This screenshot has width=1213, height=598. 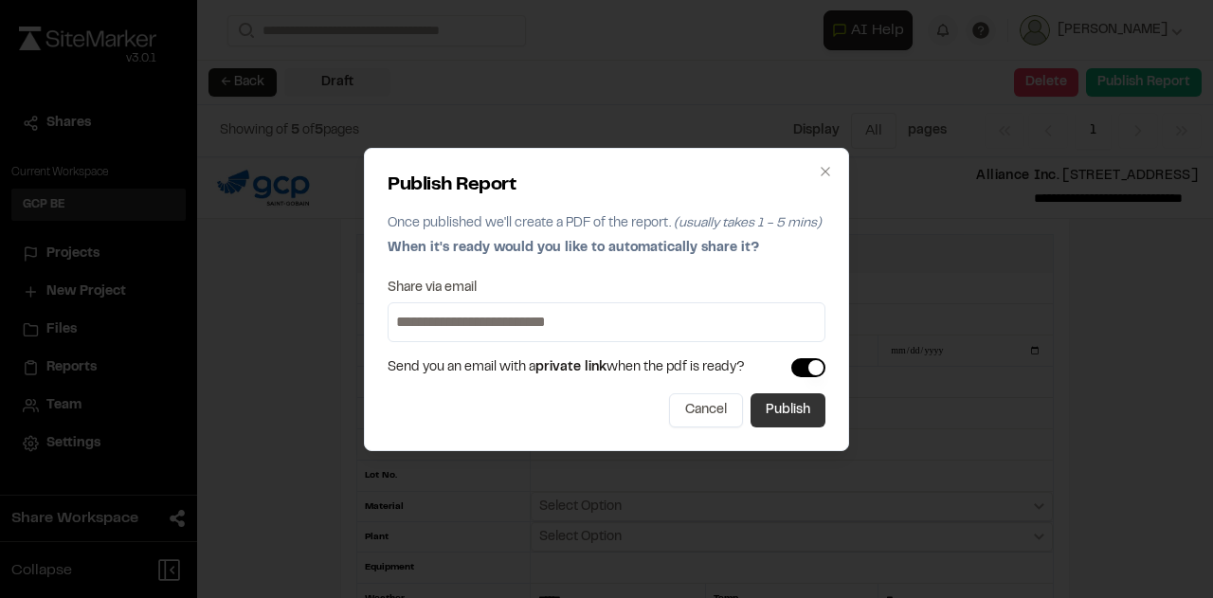 What do you see at coordinates (566, 368) in the screenshot?
I see `span: Send you an email with a when the pdf is ready?` at bounding box center [566, 368].